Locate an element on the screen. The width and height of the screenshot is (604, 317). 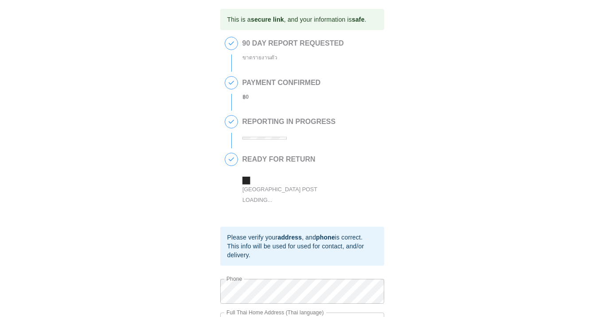
b: ฿ 0 is located at coordinates (246, 97).